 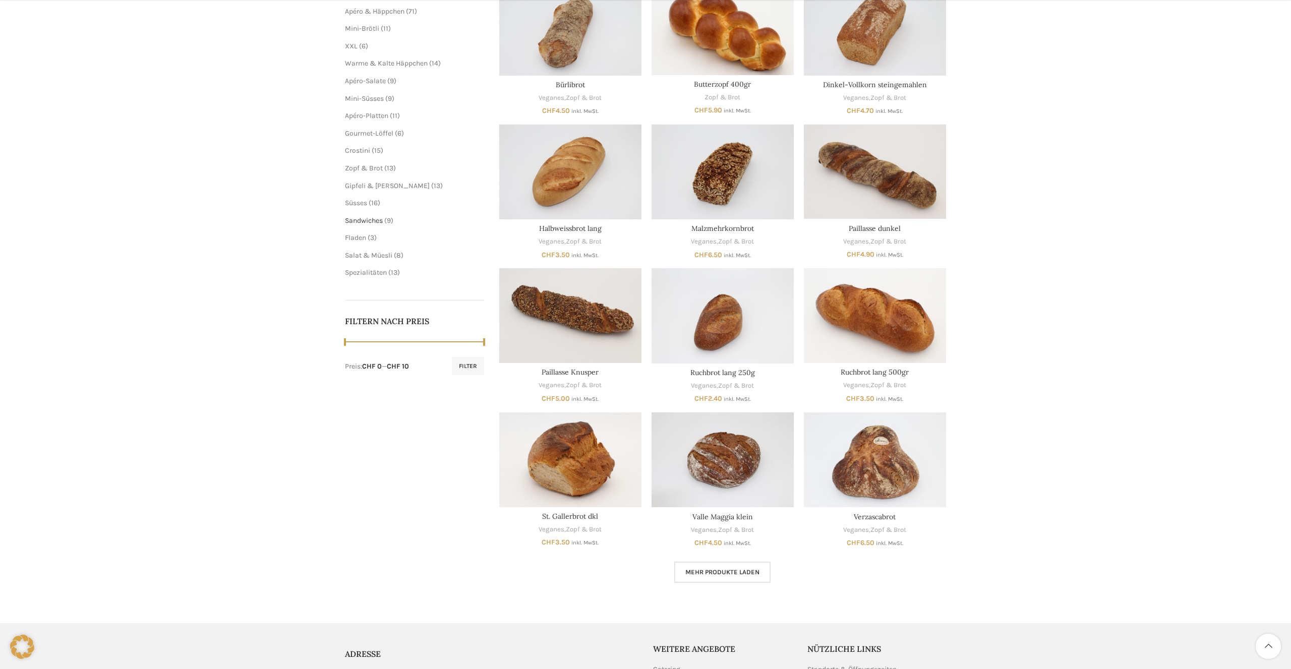 What do you see at coordinates (435, 63) in the screenshot?
I see `span: 14` at bounding box center [435, 63].